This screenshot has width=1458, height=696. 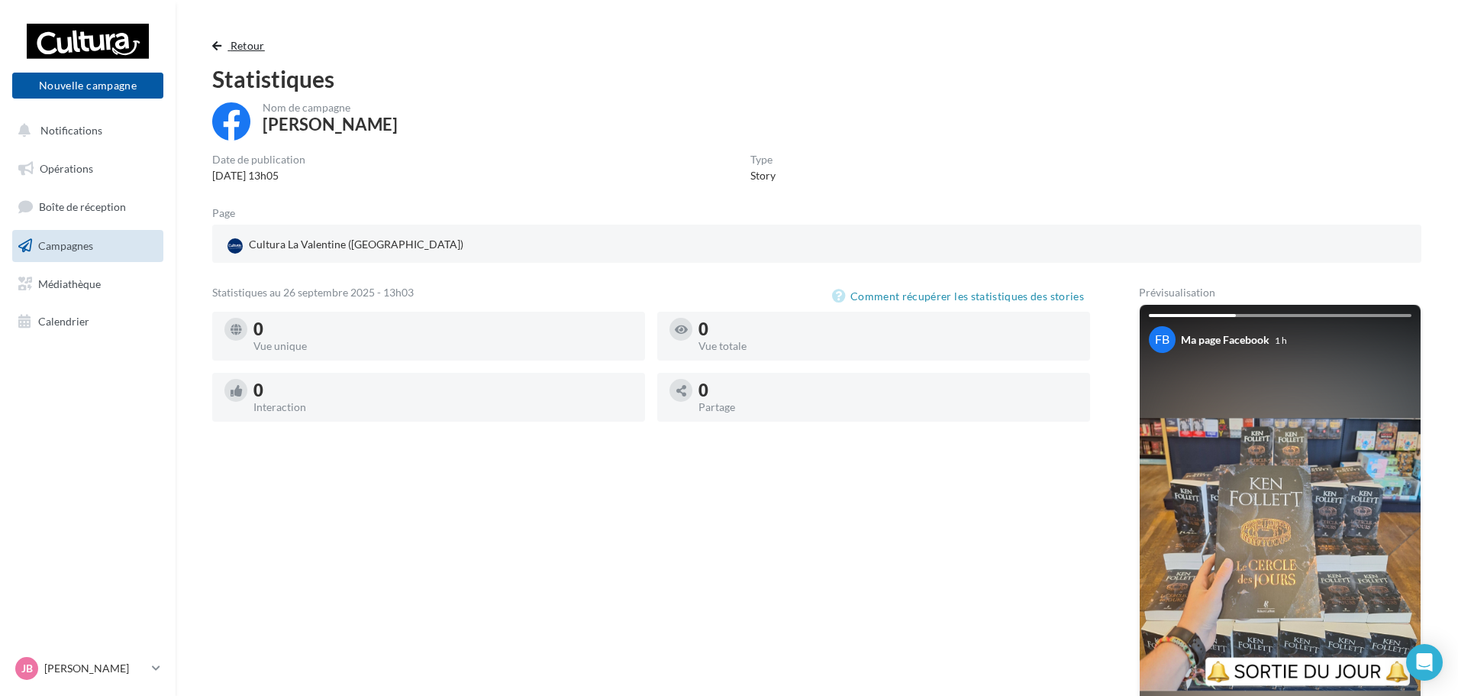 What do you see at coordinates (88, 86) in the screenshot?
I see `button: Nouvelle campagne` at bounding box center [88, 86].